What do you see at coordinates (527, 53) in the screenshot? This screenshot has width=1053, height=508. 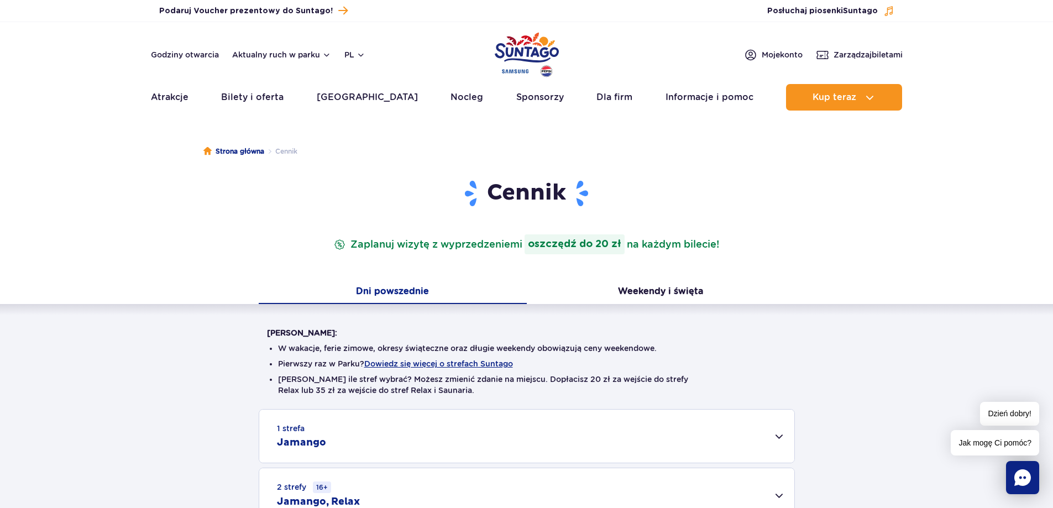 I see `a: Park of Poland` at bounding box center [527, 53].